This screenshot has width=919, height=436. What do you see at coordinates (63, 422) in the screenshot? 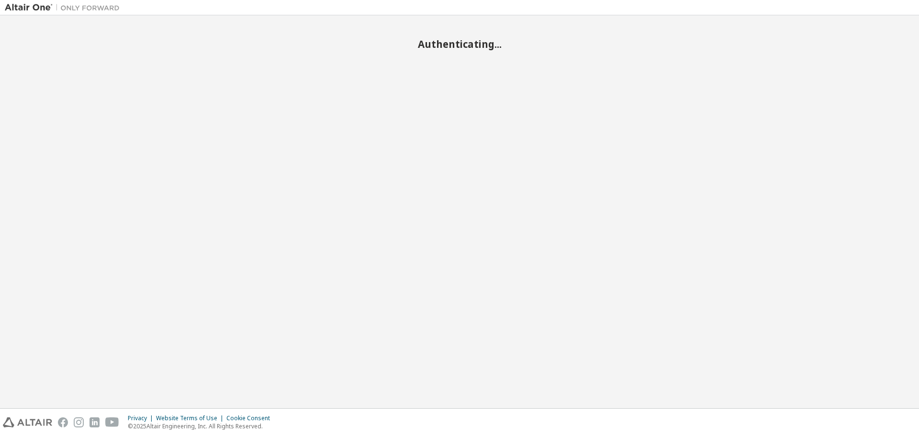
I see `img: facebook.svg` at bounding box center [63, 422].